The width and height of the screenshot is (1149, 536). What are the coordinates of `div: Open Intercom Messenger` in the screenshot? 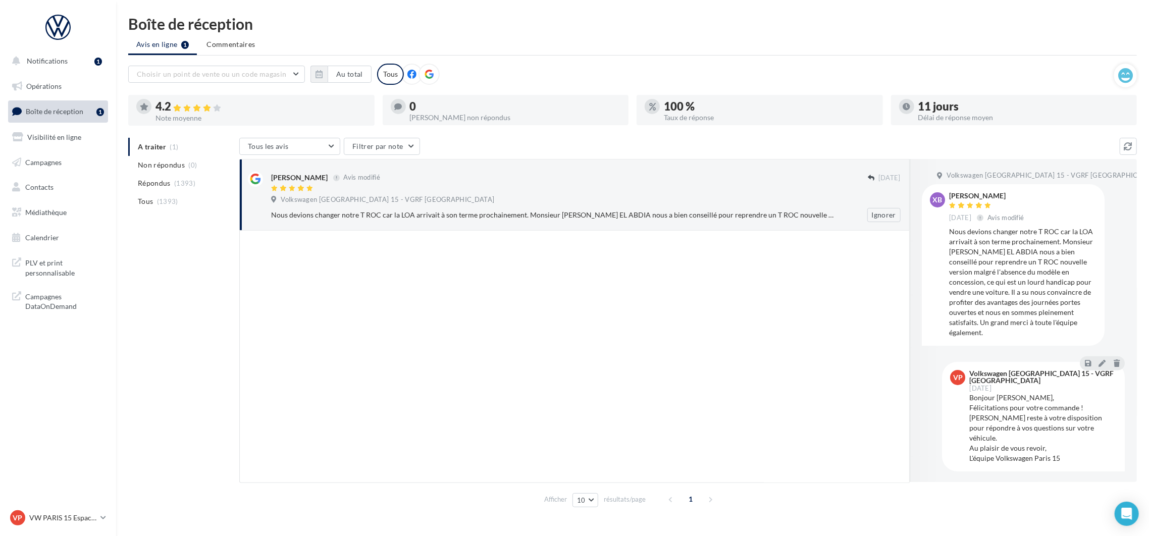 It's located at (1127, 514).